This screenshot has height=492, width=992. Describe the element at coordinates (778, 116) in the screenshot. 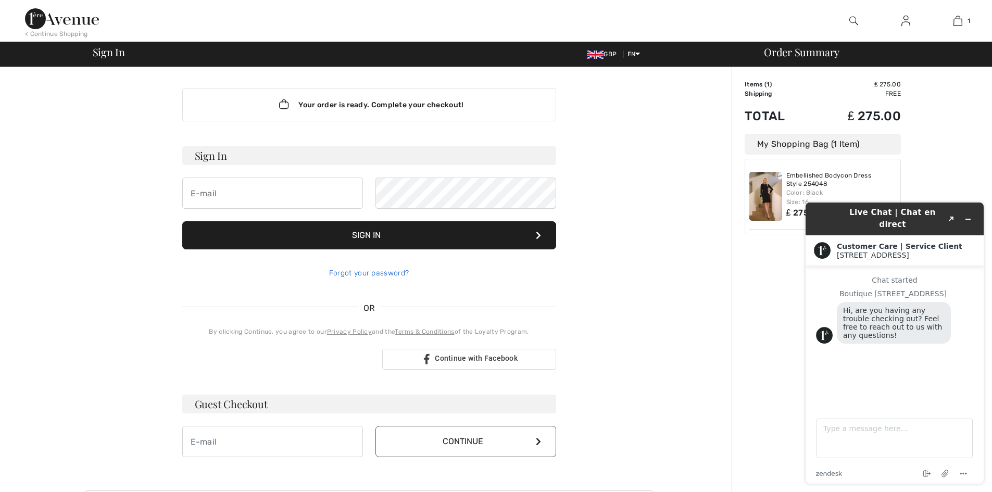

I see `td: Total` at that location.